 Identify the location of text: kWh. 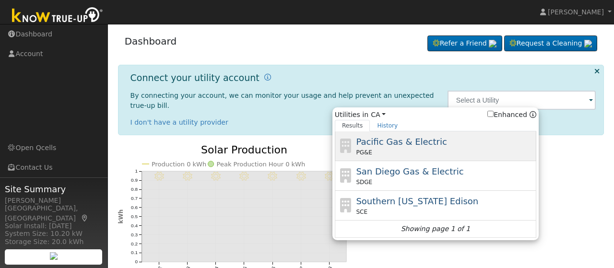
(121, 217).